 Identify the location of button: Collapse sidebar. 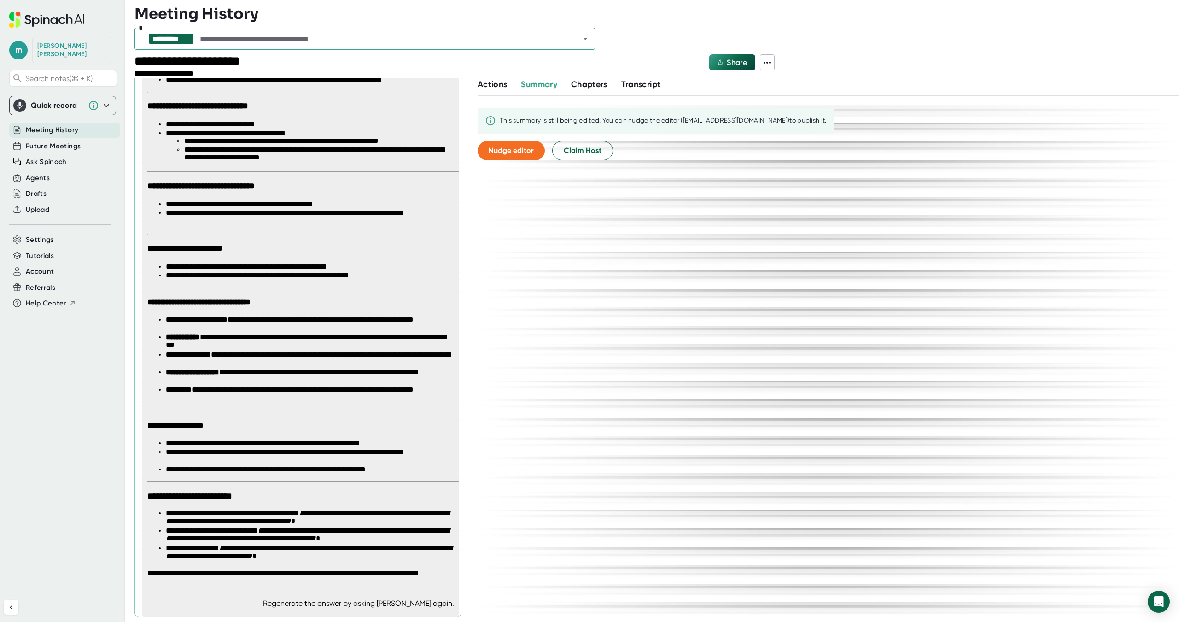
(11, 607).